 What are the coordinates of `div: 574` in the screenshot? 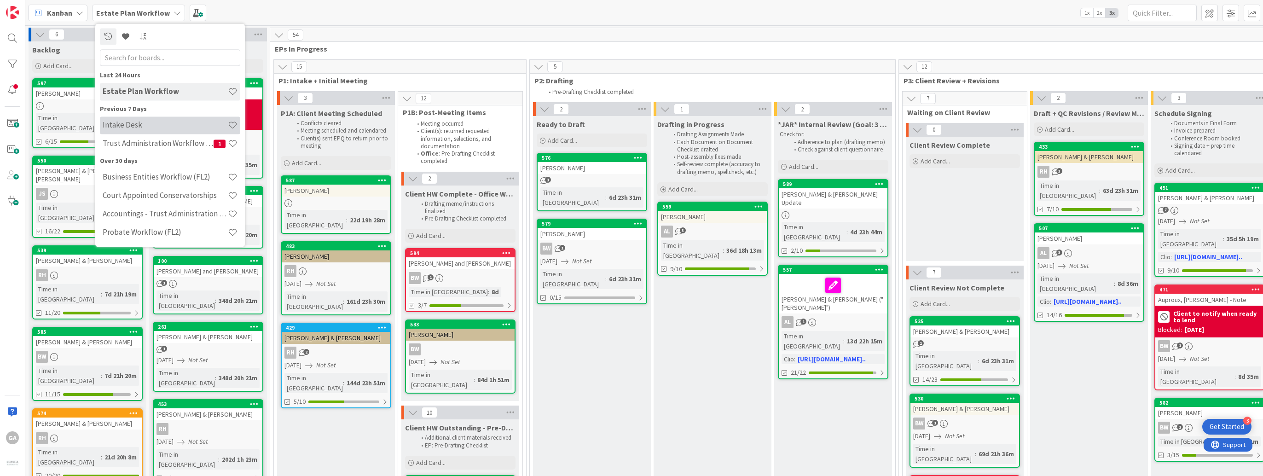 It's located at (87, 413).